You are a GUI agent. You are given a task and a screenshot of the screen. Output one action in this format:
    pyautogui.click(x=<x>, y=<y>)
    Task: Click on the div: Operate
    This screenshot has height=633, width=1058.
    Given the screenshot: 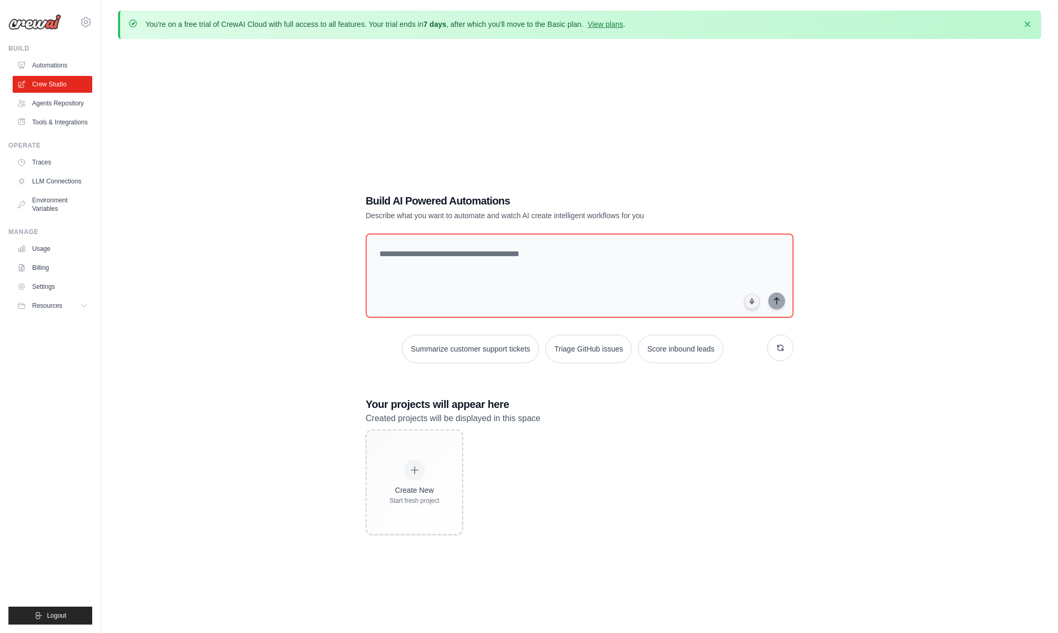 What is the action you would take?
    pyautogui.click(x=50, y=145)
    